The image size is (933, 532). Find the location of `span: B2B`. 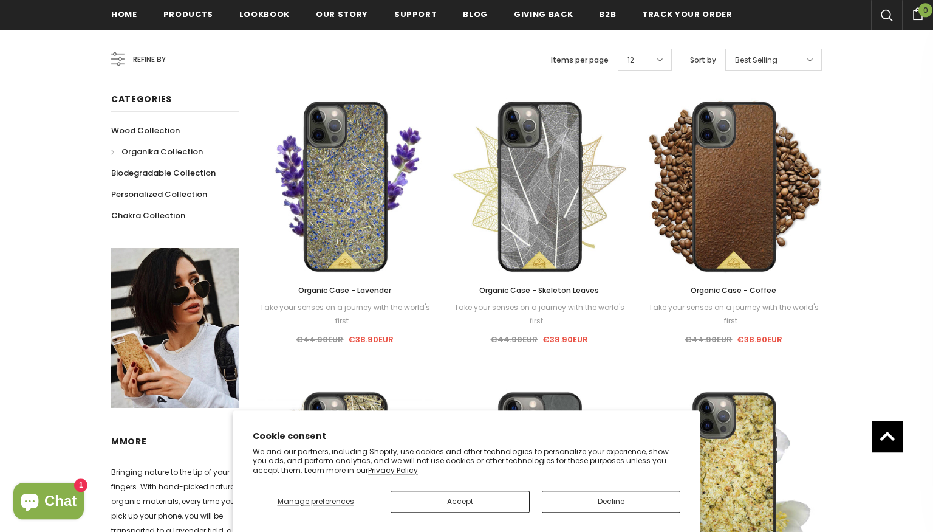

span: B2B is located at coordinates (608, 14).